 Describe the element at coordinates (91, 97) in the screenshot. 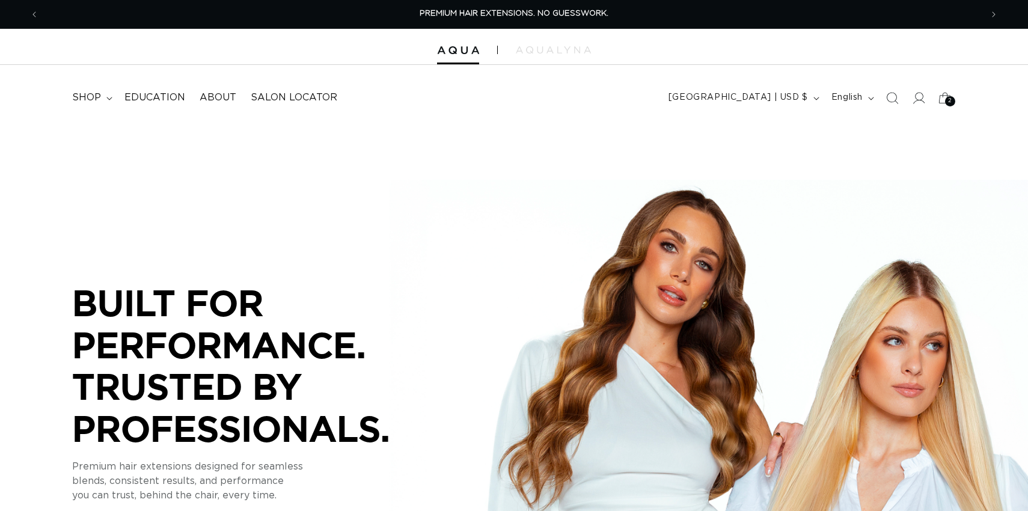

I see `summary: shop` at that location.